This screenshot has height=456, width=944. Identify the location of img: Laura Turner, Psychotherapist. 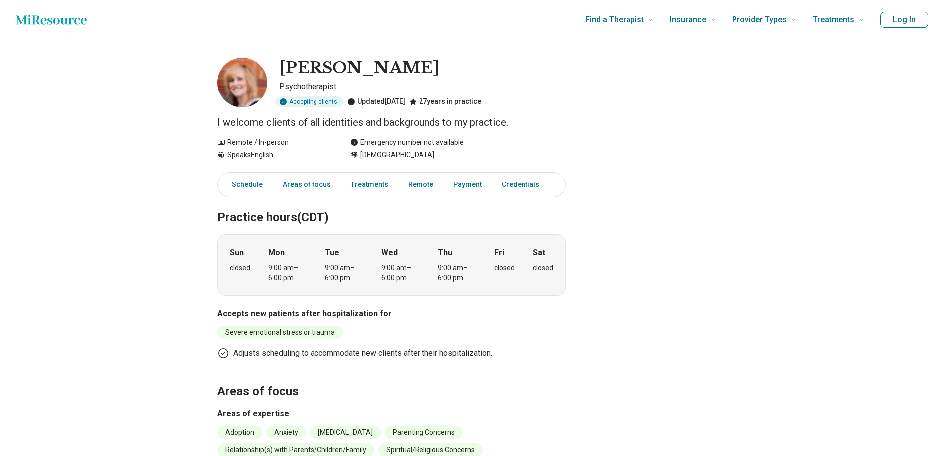
(242, 83).